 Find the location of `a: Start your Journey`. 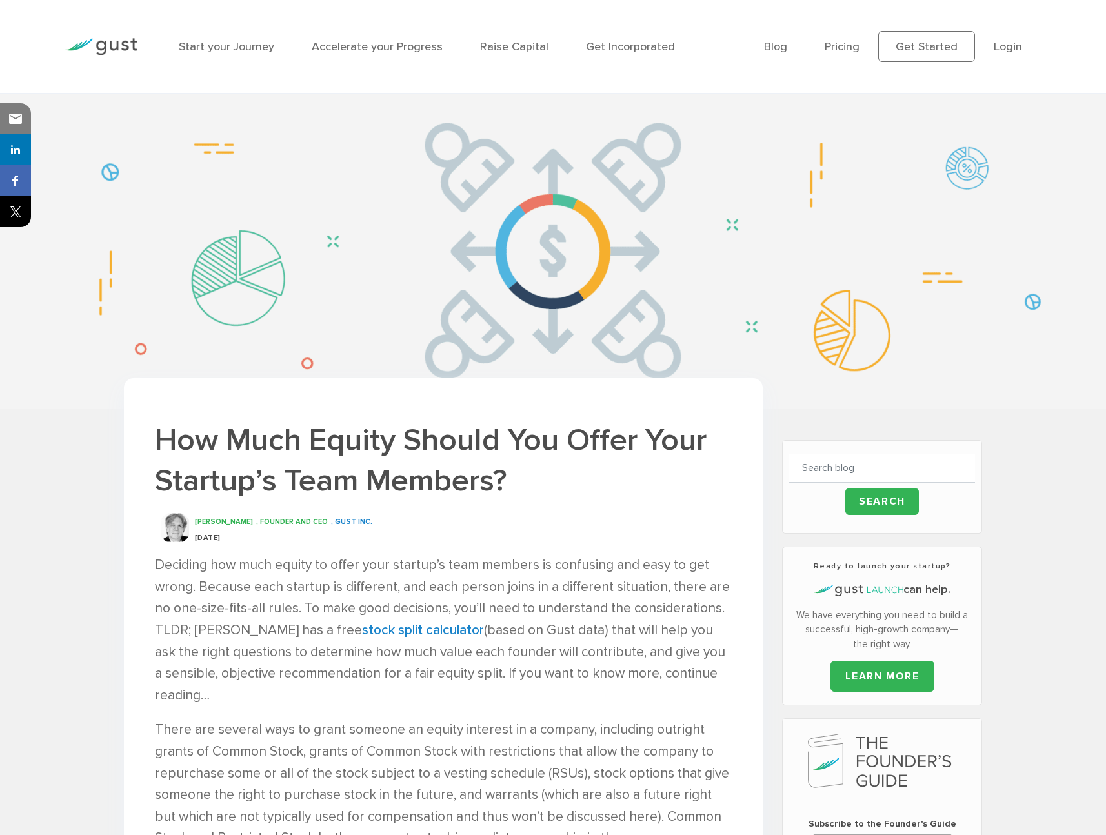

a: Start your Journey is located at coordinates (226, 46).